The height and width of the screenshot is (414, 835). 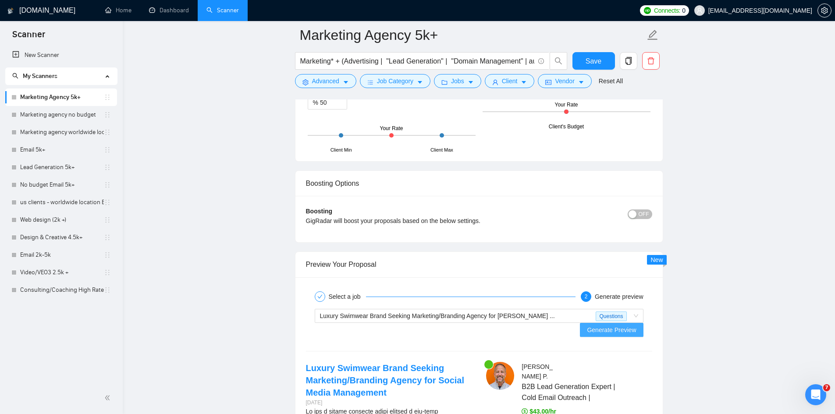 What do you see at coordinates (61, 55) in the screenshot?
I see `a: New Scanner` at bounding box center [61, 55].